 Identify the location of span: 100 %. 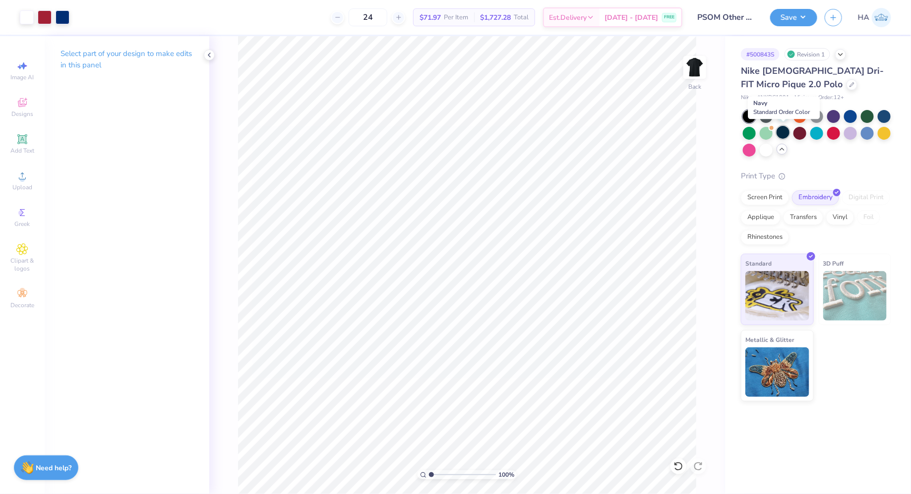
(506, 475).